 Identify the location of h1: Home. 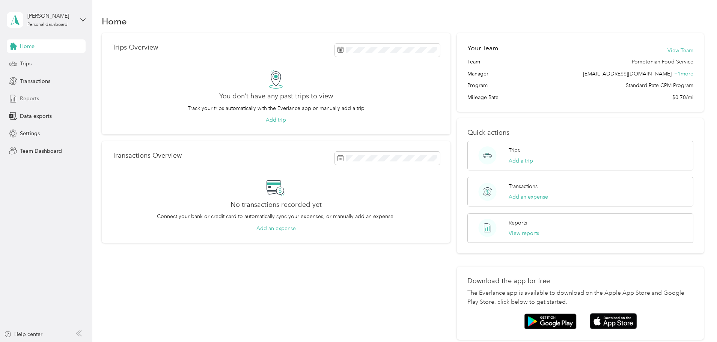
(114, 21).